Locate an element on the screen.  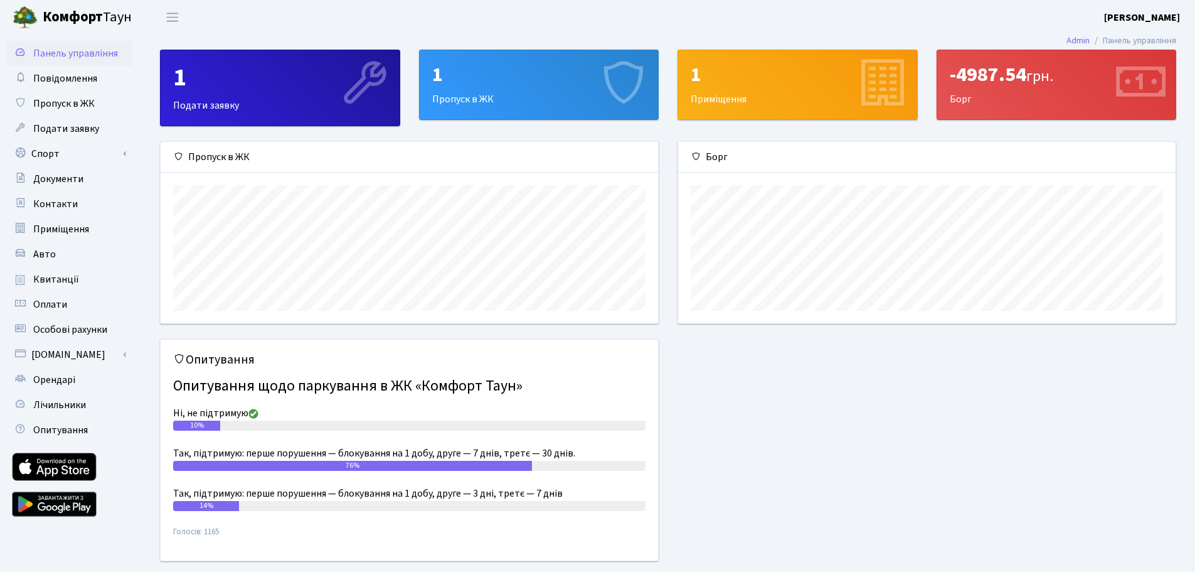
a: Лічильники is located at coordinates (69, 405).